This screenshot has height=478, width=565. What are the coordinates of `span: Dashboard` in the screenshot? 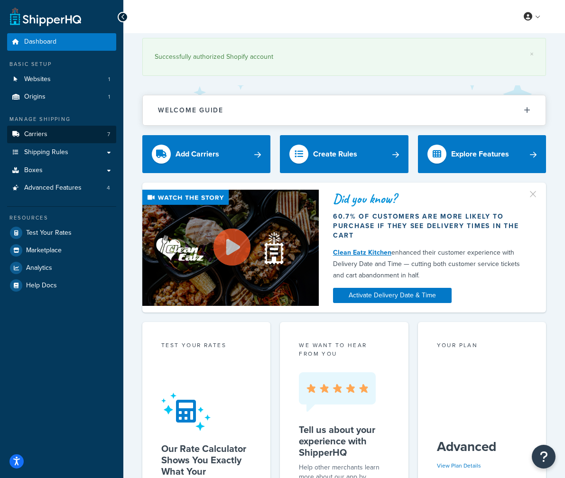 It's located at (40, 42).